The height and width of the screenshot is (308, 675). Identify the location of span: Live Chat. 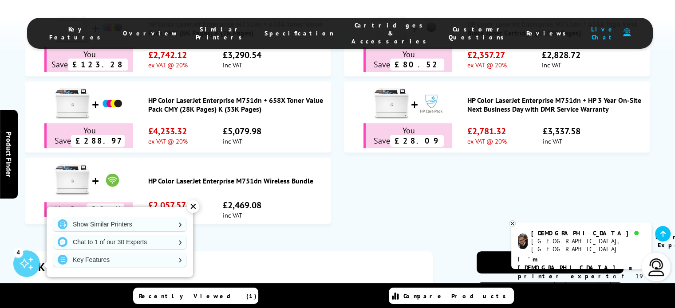
(603, 33).